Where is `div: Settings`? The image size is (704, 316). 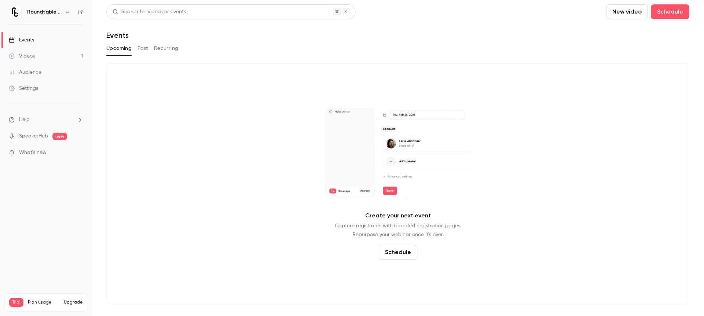
div: Settings is located at coordinates (23, 88).